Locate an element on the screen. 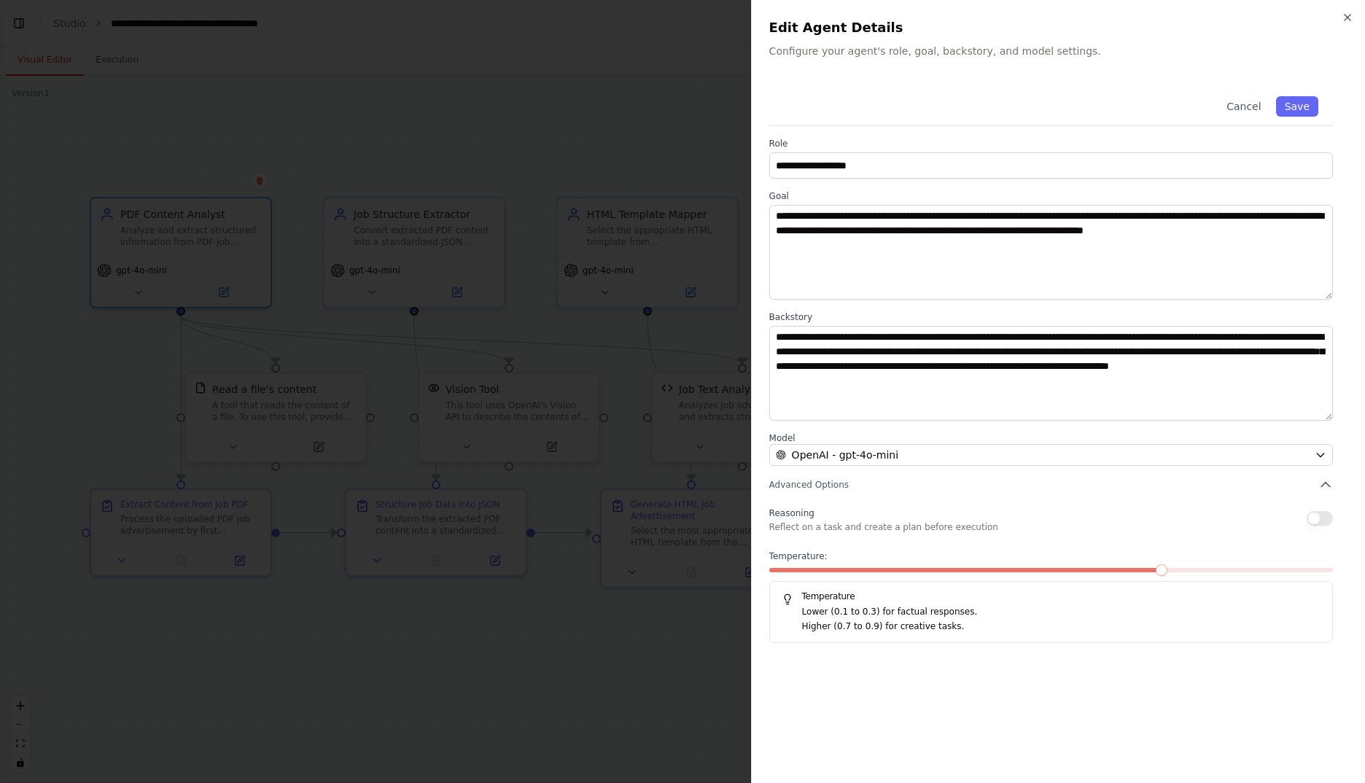  button: OpenAI - gpt-4o-mini is located at coordinates (1051, 455).